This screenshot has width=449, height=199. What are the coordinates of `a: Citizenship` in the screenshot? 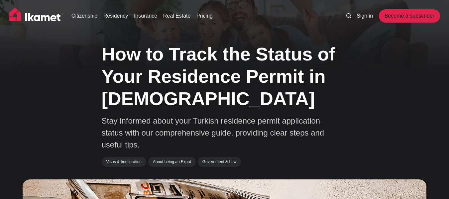 It's located at (84, 16).